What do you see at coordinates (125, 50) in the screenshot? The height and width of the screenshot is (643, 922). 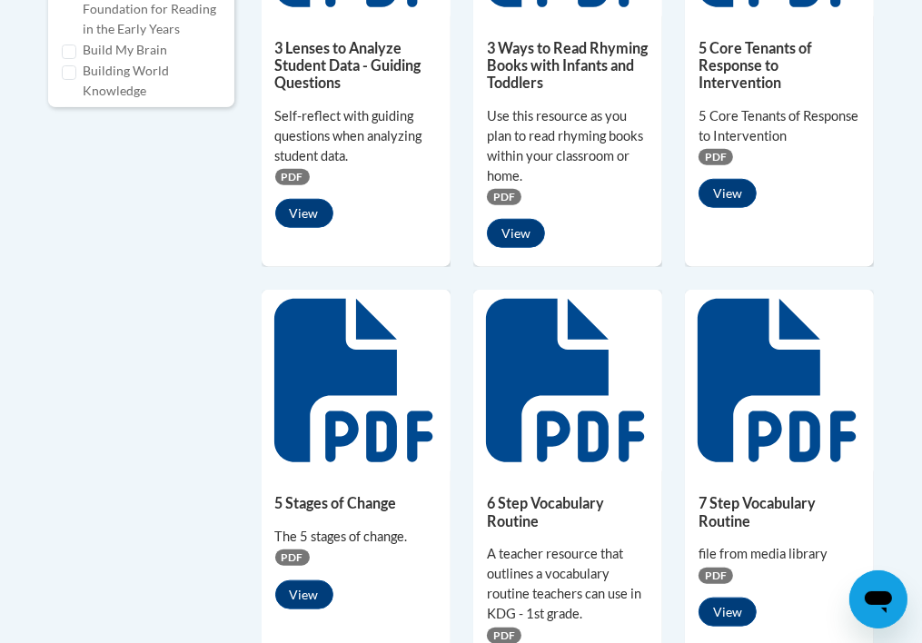 I see `label: Build My Brain` at bounding box center [125, 50].